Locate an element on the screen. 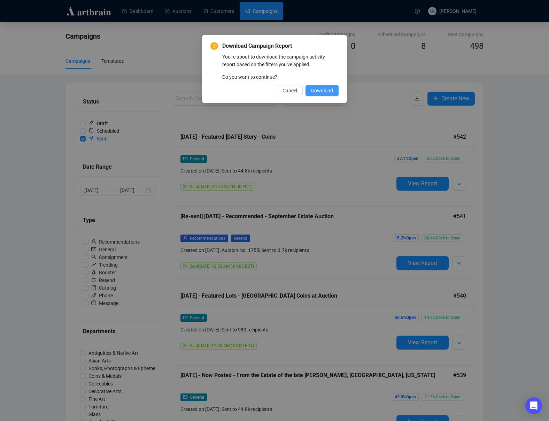 This screenshot has width=549, height=421. button: Cancel is located at coordinates (290, 91).